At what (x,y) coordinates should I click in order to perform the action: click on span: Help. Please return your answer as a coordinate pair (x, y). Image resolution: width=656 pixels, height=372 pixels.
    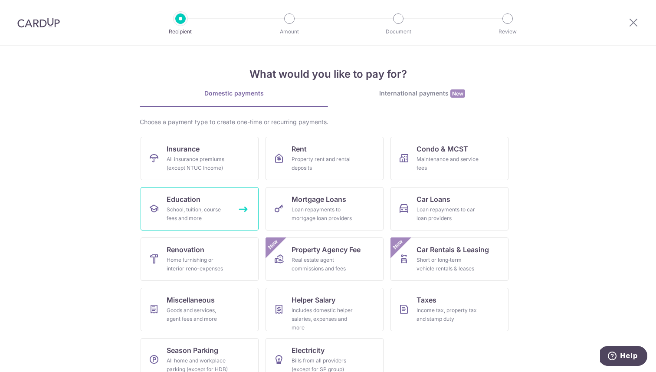
    Looking at the image, I should click on (29, 10).